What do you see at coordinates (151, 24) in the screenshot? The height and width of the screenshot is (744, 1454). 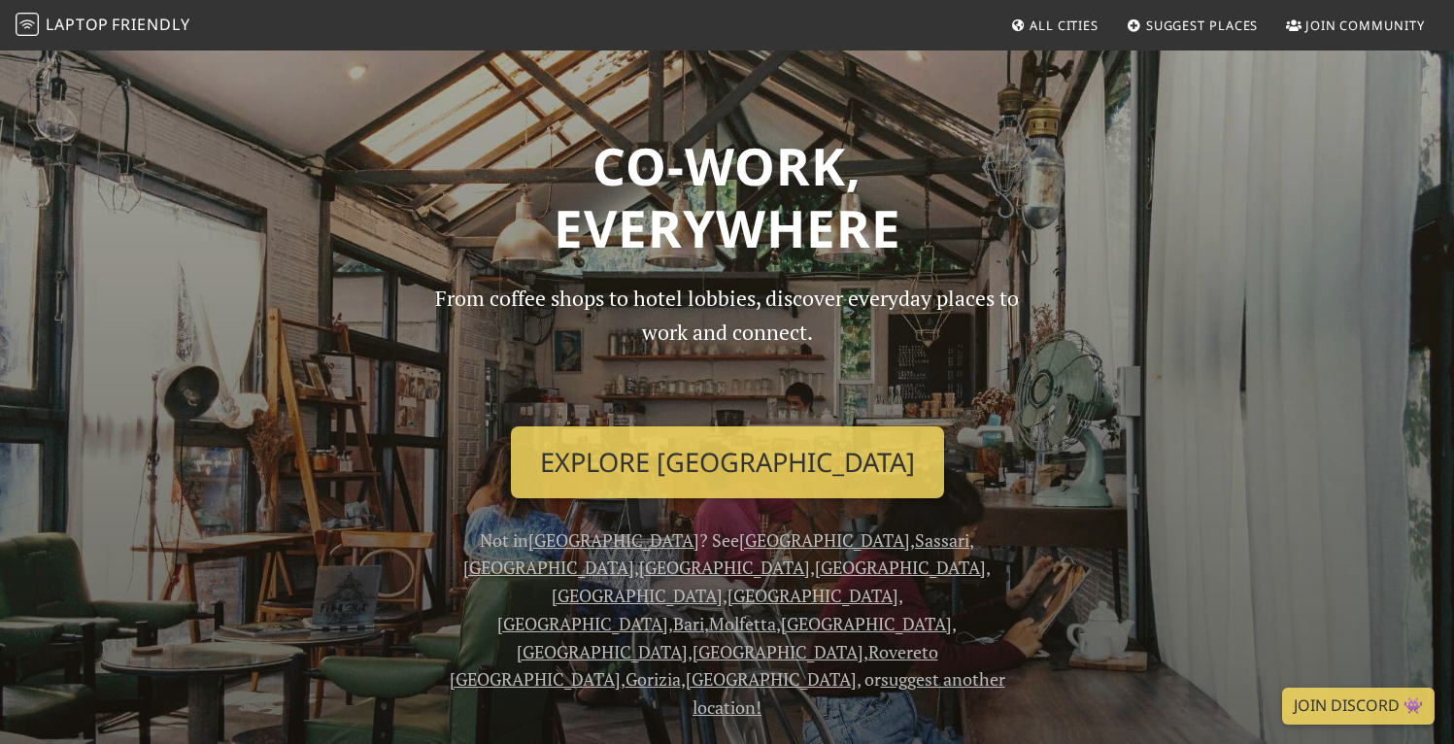 I see `span: Friendly` at bounding box center [151, 24].